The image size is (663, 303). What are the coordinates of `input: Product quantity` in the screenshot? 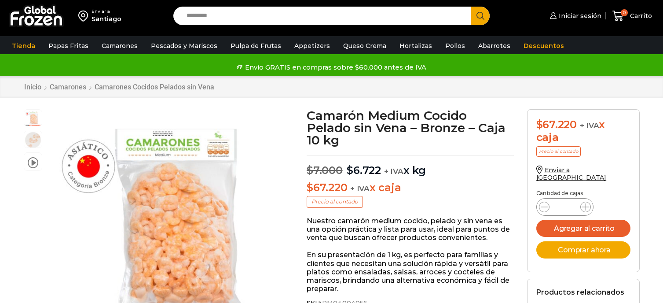 It's located at (565, 207).